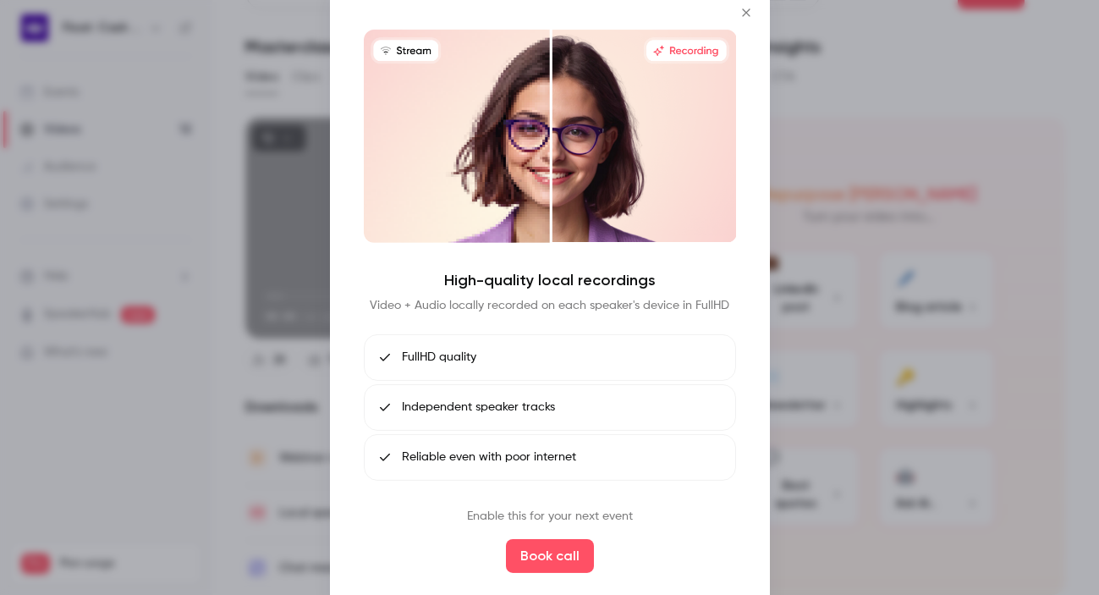 The height and width of the screenshot is (595, 1099). What do you see at coordinates (489, 457) in the screenshot?
I see `span: Reliable even with poor internet` at bounding box center [489, 457].